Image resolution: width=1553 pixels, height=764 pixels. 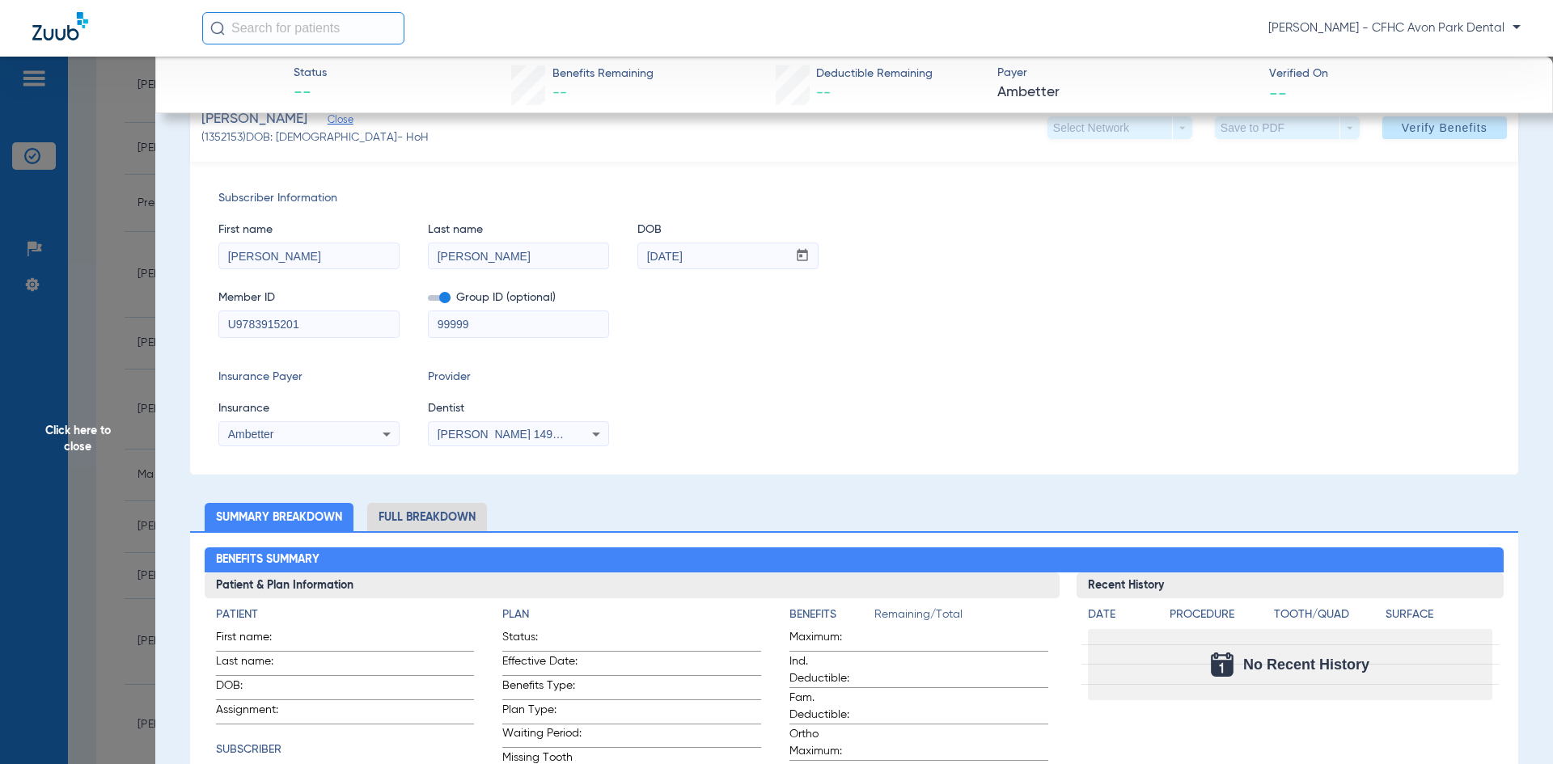 What do you see at coordinates (542, 664) in the screenshot?
I see `span: Effective Date:` at bounding box center [542, 664].